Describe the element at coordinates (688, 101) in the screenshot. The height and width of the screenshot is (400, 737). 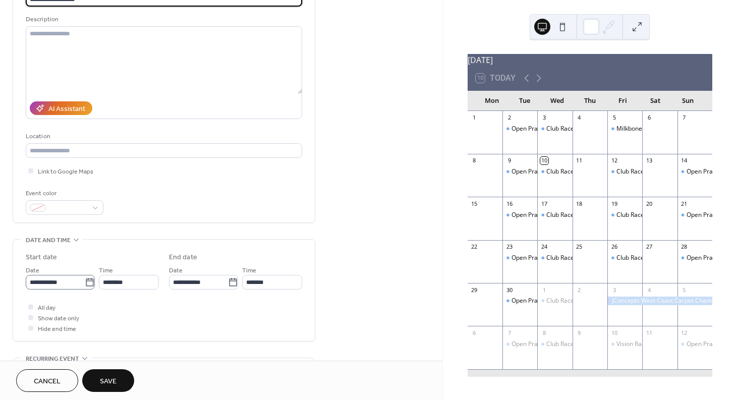
I see `div: Sun` at that location.